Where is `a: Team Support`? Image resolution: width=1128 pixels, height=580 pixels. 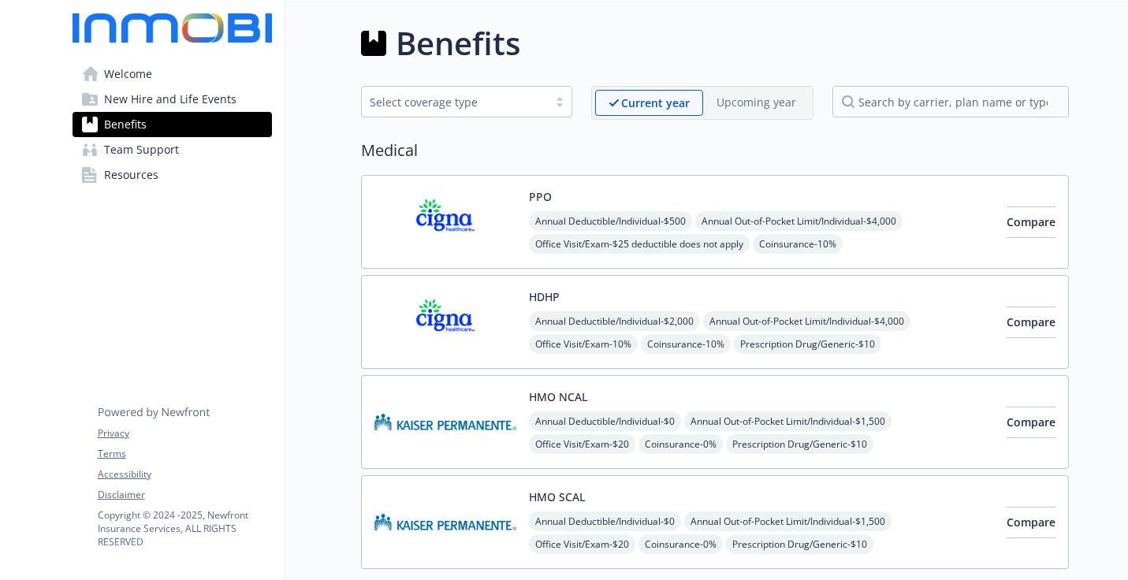 a: Team Support is located at coordinates (172, 150).